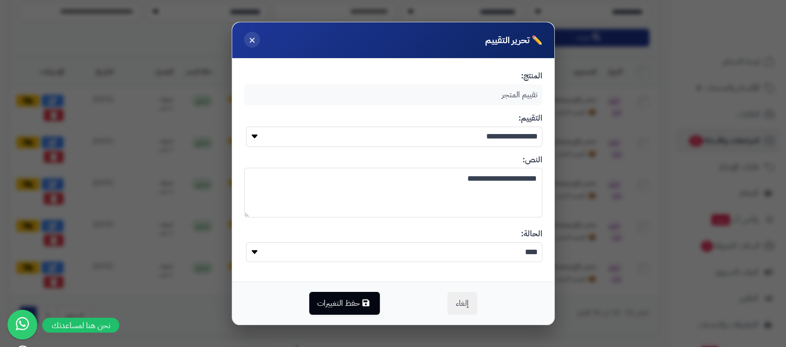 This screenshot has height=347, width=786. I want to click on label: النص:, so click(393, 160).